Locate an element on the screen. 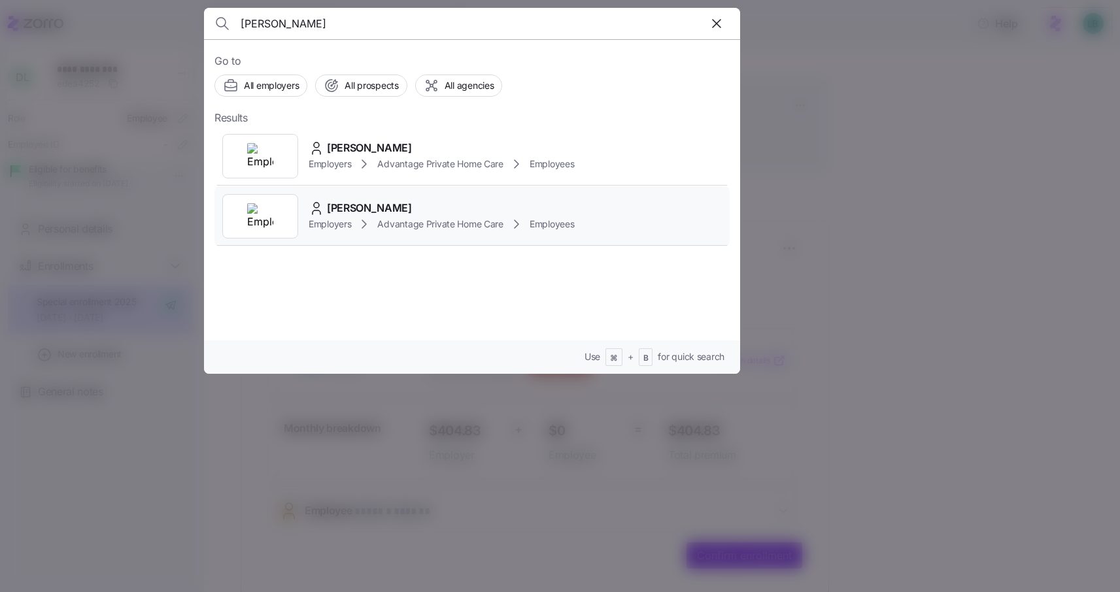  button: All employers is located at coordinates (261, 86).